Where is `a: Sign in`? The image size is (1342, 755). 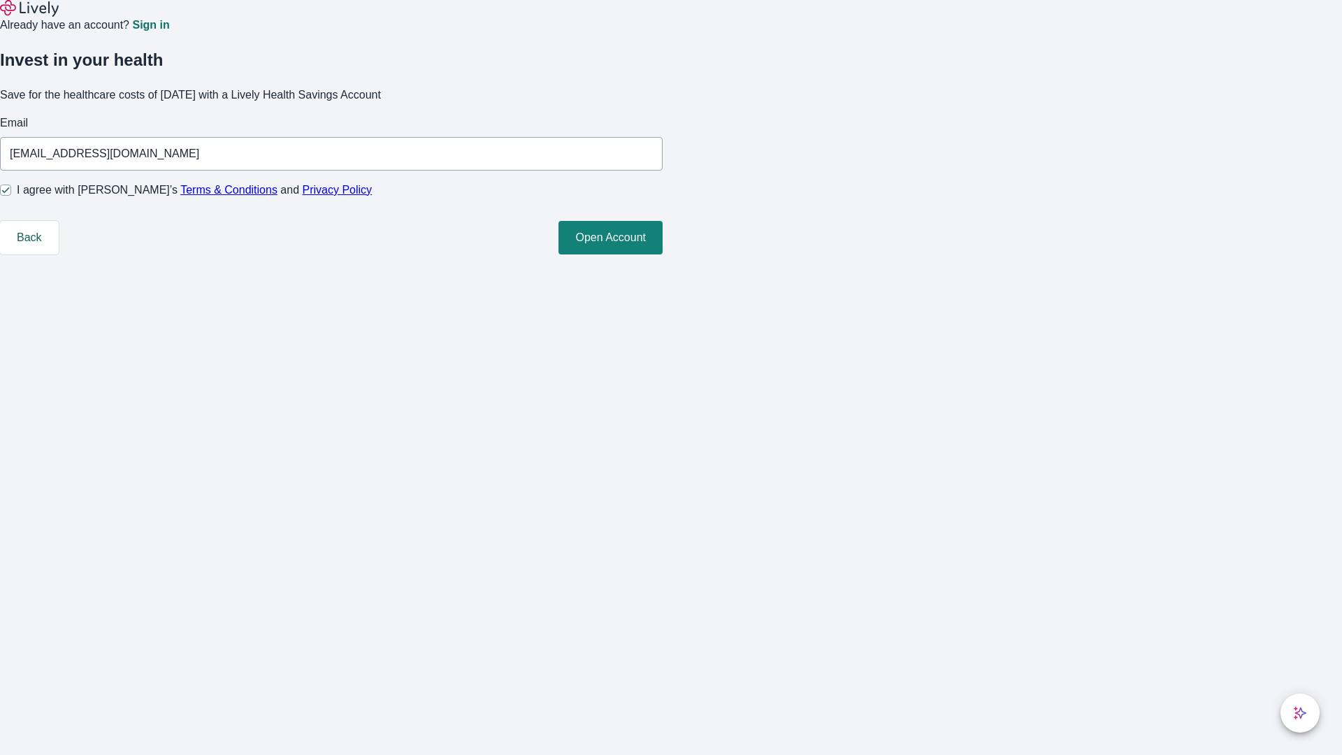 a: Sign in is located at coordinates (150, 25).